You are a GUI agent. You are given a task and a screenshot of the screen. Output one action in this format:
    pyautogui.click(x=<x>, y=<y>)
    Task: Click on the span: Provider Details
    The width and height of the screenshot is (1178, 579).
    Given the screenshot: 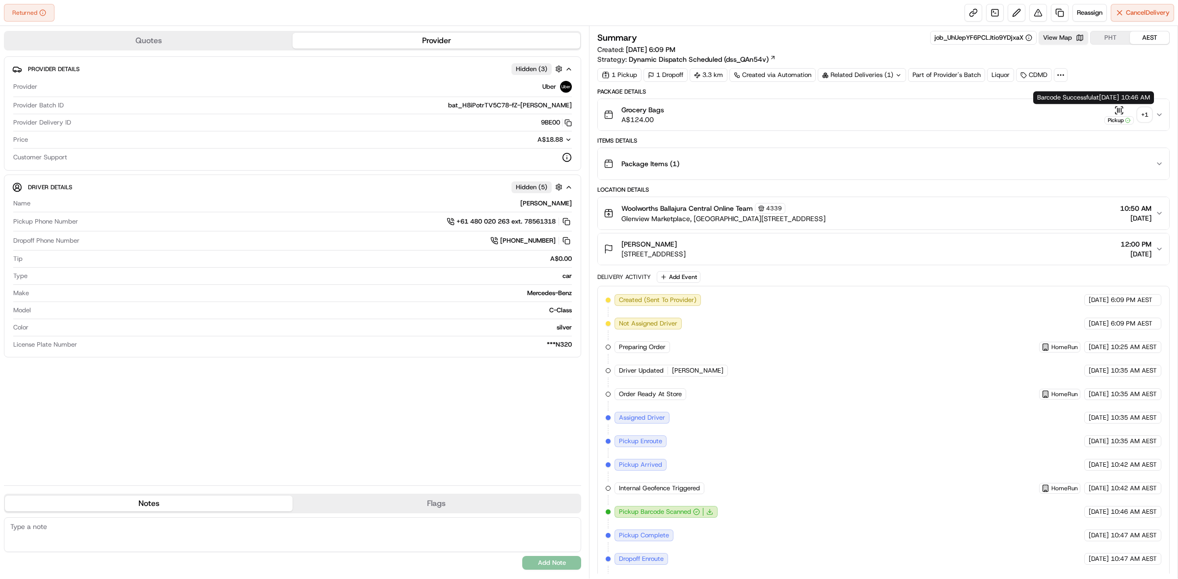 What is the action you would take?
    pyautogui.click(x=53, y=69)
    